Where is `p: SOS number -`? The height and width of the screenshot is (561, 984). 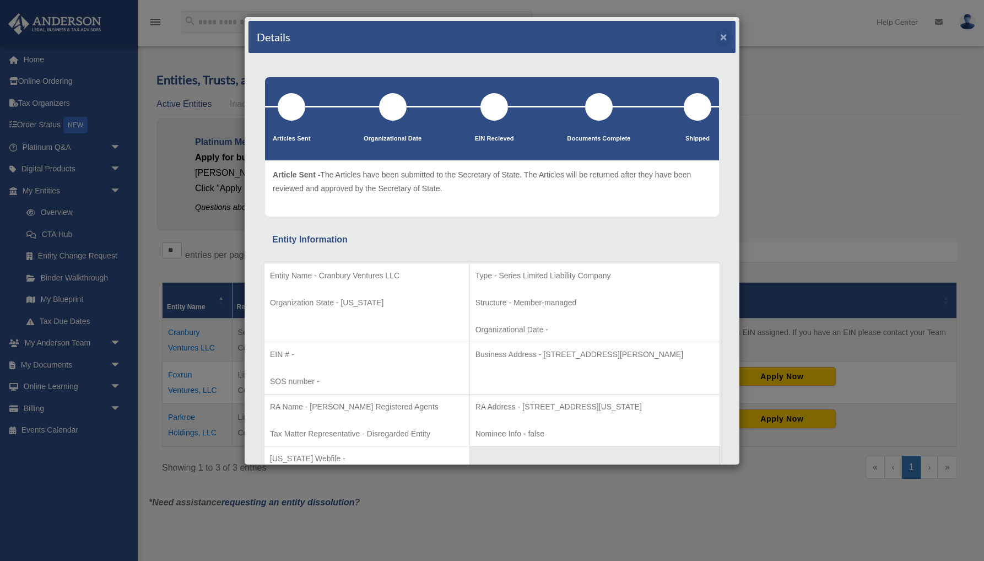 p: SOS number - is located at coordinates (367, 381).